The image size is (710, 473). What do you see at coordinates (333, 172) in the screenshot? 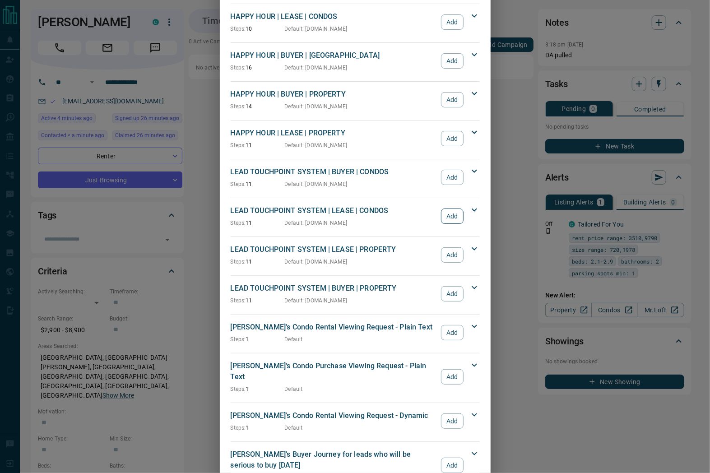
I see `p: LEAD TOUCHPOINT SYSTEM | BUYER | CONDOS` at bounding box center [333, 172].